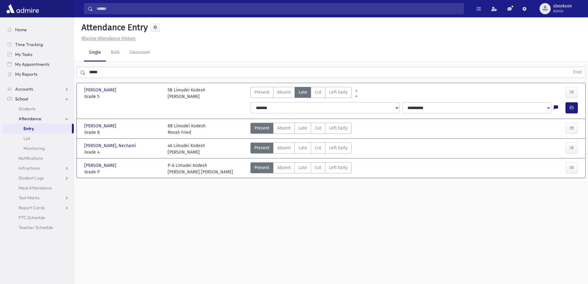 This screenshot has width=588, height=284. What do you see at coordinates (38, 138) in the screenshot?
I see `a: List` at bounding box center [38, 138].